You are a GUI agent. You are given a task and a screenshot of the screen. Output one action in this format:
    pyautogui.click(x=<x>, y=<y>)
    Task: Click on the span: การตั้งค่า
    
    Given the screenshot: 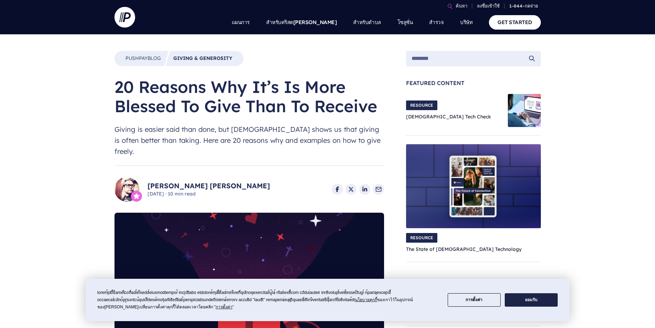 What is the action you would take?
    pyautogui.click(x=224, y=307)
    